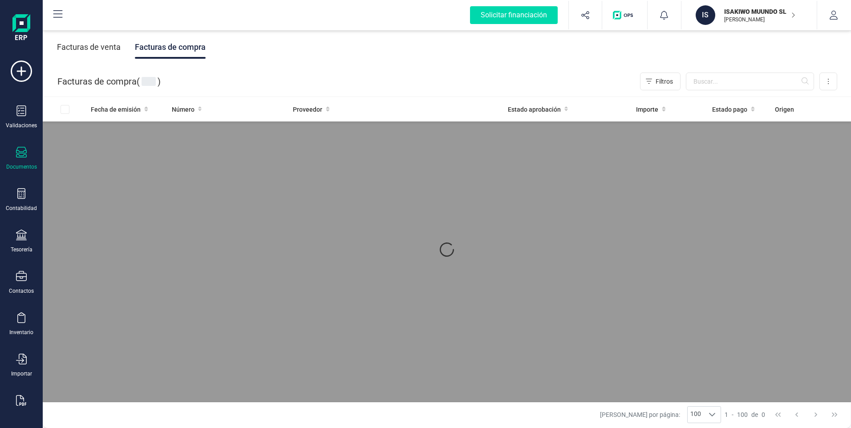 This screenshot has width=851, height=428. What do you see at coordinates (664, 81) in the screenshot?
I see `span: Filtros` at bounding box center [664, 81].